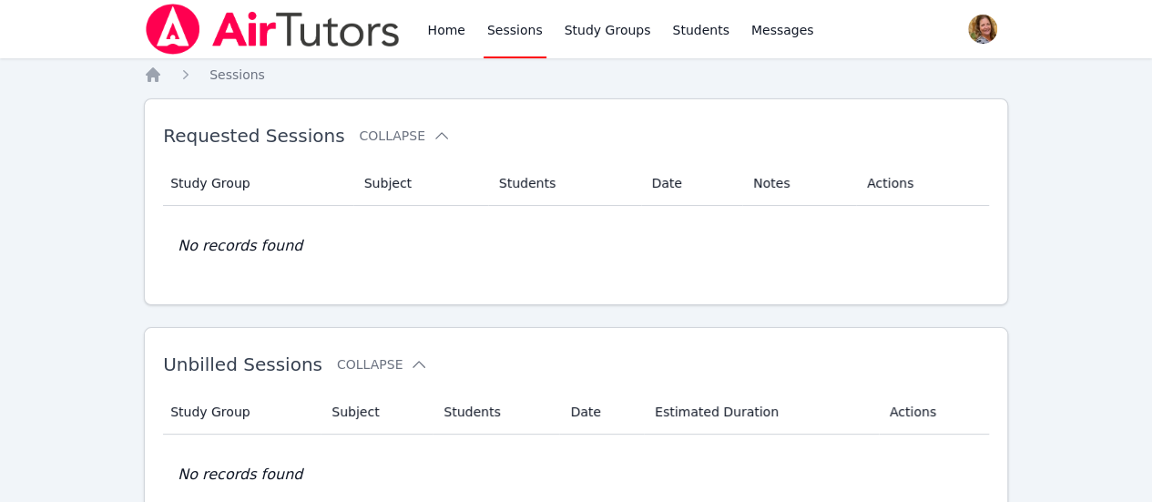 This screenshot has width=1152, height=502. I want to click on a: Sessions, so click(237, 75).